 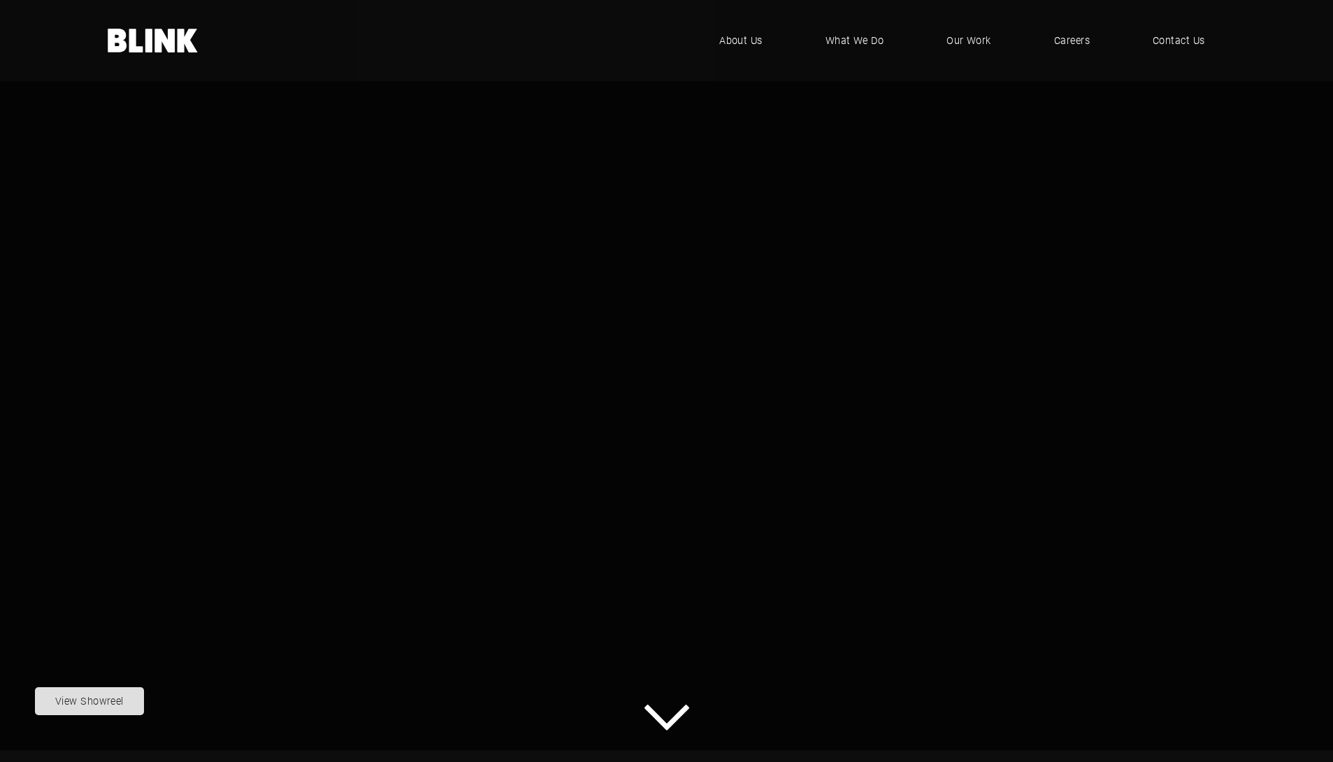 What do you see at coordinates (855, 41) in the screenshot?
I see `a: What We Do` at bounding box center [855, 41].